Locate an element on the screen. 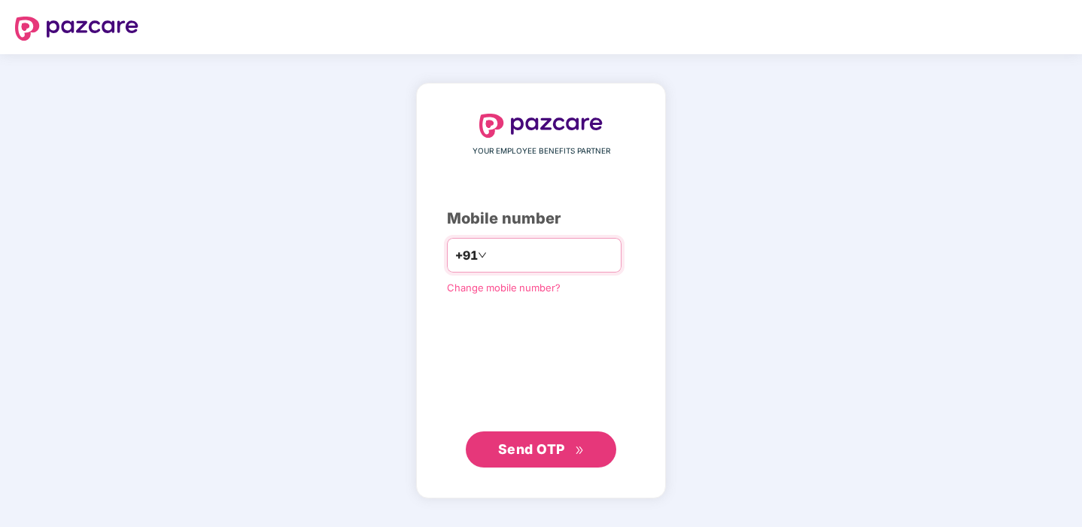  span: Send OTP is located at coordinates (531, 448).